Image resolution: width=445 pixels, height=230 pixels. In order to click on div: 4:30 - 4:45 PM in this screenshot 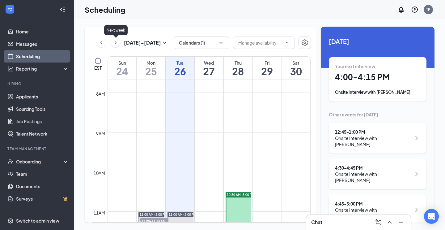, I will do `click(373, 168)`.